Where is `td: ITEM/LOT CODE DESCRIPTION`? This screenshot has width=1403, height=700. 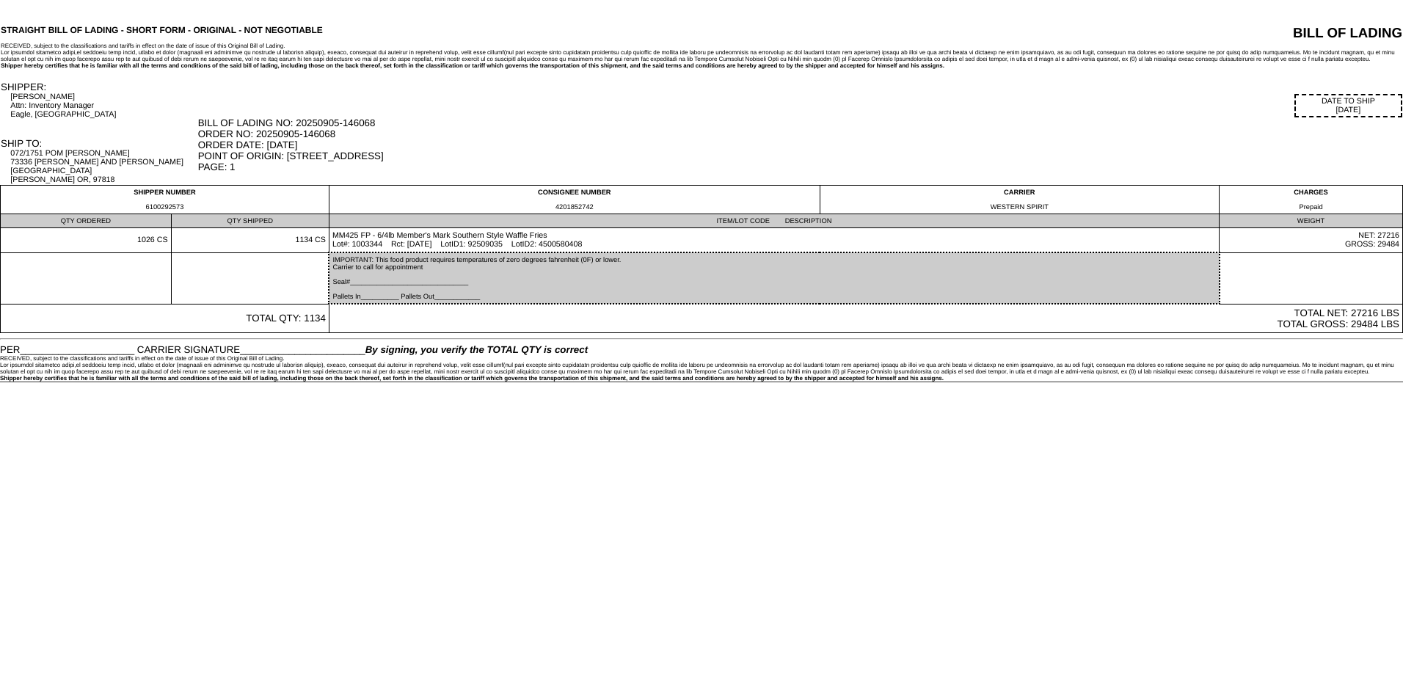
td: ITEM/LOT CODE DESCRIPTION is located at coordinates (773, 221).